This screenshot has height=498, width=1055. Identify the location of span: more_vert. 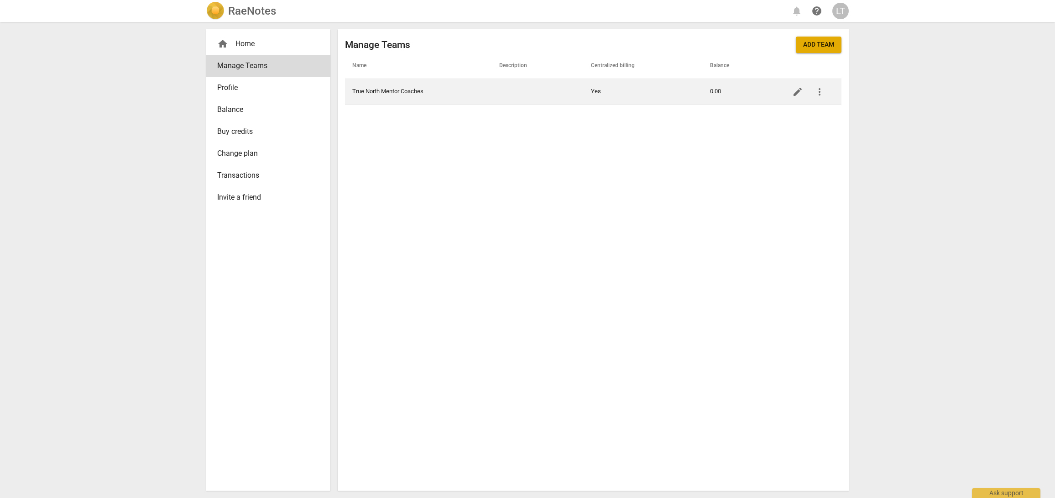
(820, 92).